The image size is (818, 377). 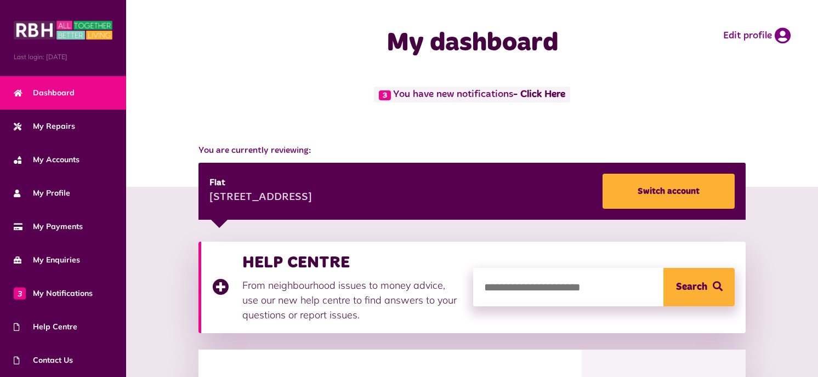 What do you see at coordinates (757, 36) in the screenshot?
I see `a: Edit profile` at bounding box center [757, 36].